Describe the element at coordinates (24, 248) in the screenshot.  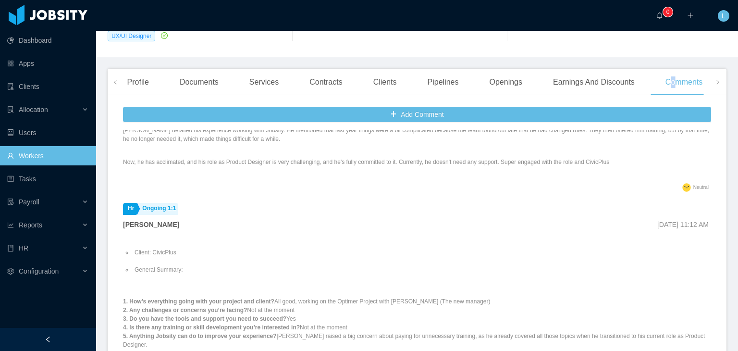
I see `span: HR` at that location.